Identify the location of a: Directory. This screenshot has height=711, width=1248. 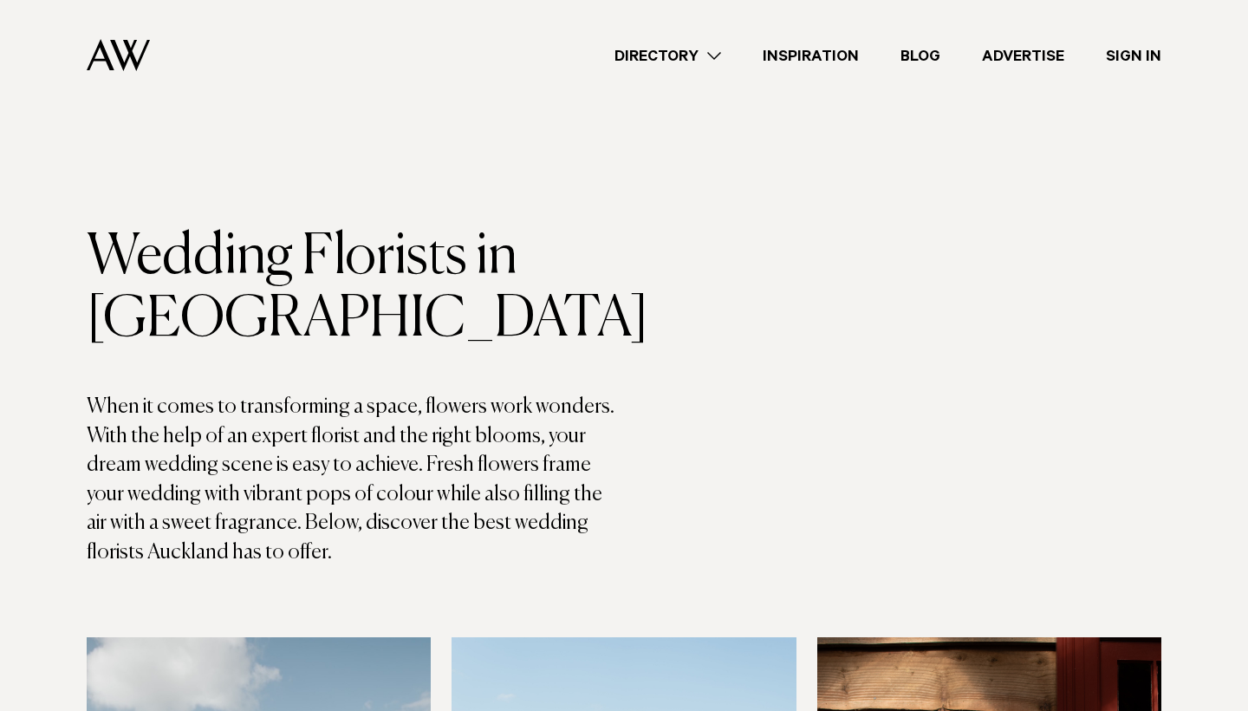
(667, 55).